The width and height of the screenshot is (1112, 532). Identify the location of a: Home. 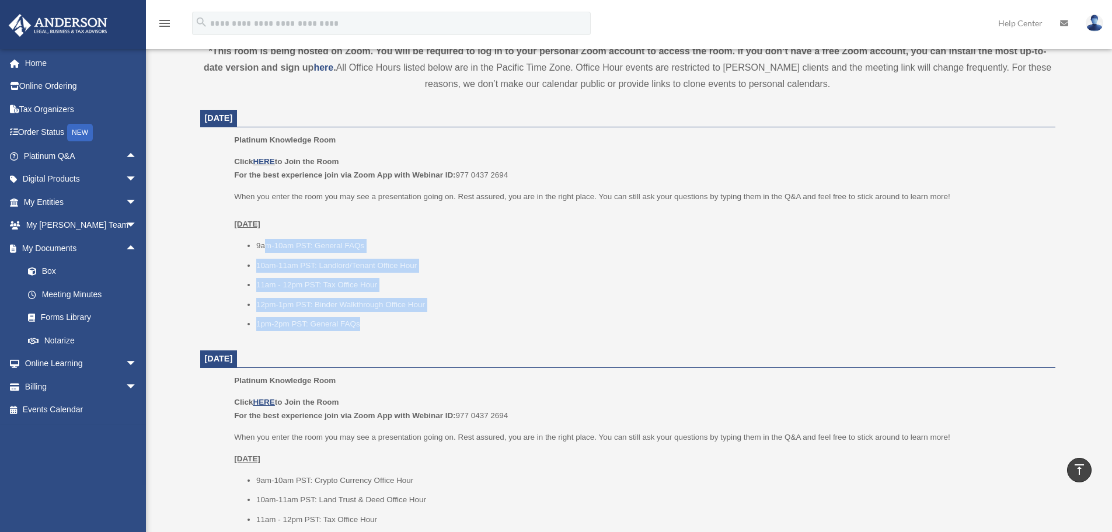
(81, 63).